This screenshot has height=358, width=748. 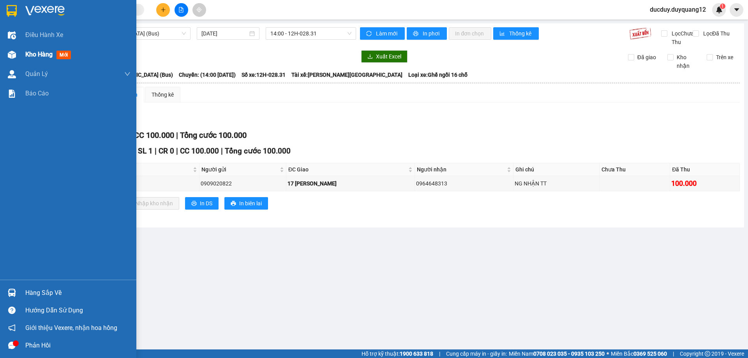 What do you see at coordinates (715, 33) in the screenshot?
I see `span: Lọc Đã Thu` at bounding box center [715, 33].